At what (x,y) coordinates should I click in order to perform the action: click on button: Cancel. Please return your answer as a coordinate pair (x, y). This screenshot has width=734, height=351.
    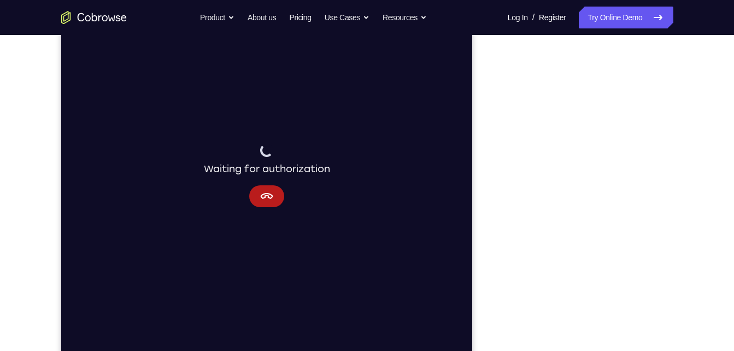
    Looking at the image, I should click on (206, 204).